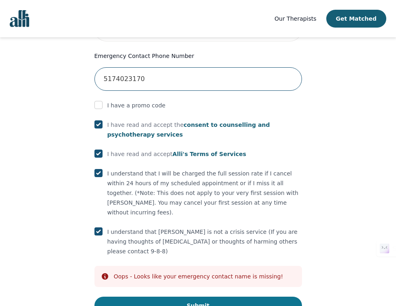  Describe the element at coordinates (356, 19) in the screenshot. I see `button: Get Matched` at that location.